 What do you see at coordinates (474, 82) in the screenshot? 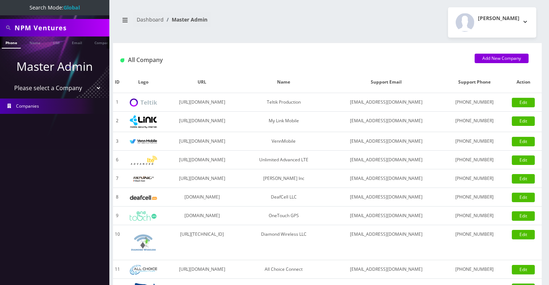
I see `th: Support Phone` at bounding box center [474, 82].